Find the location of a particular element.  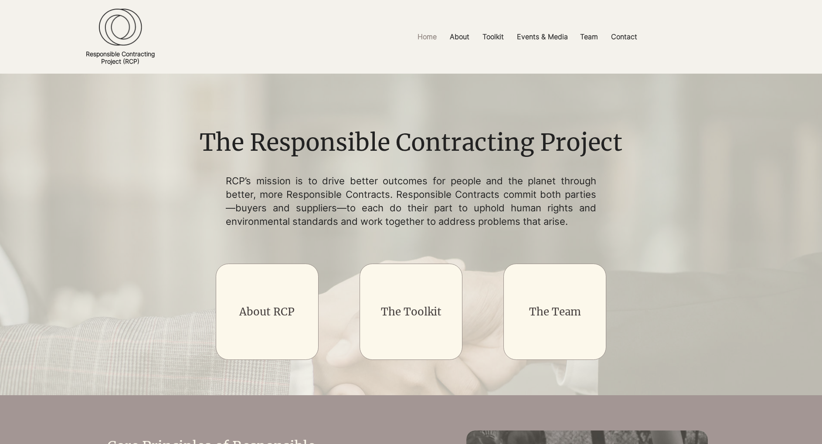

a: Toolkit is located at coordinates (493, 37).